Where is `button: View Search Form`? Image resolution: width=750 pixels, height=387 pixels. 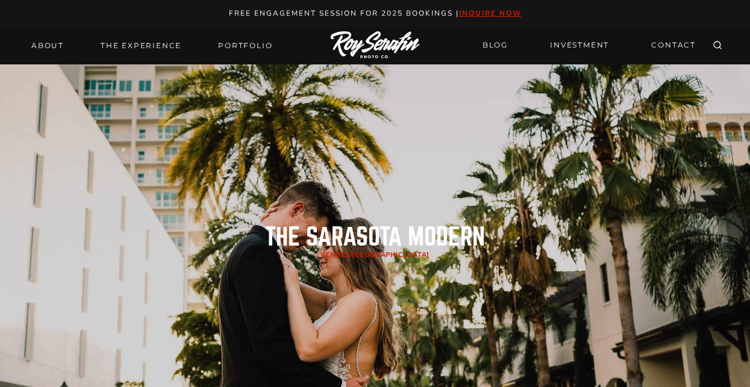
button: View Search Form is located at coordinates (717, 46).